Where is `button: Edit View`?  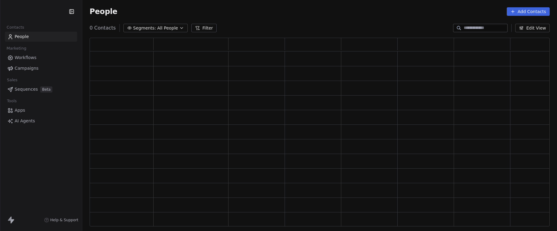
button: Edit View is located at coordinates (532, 28).